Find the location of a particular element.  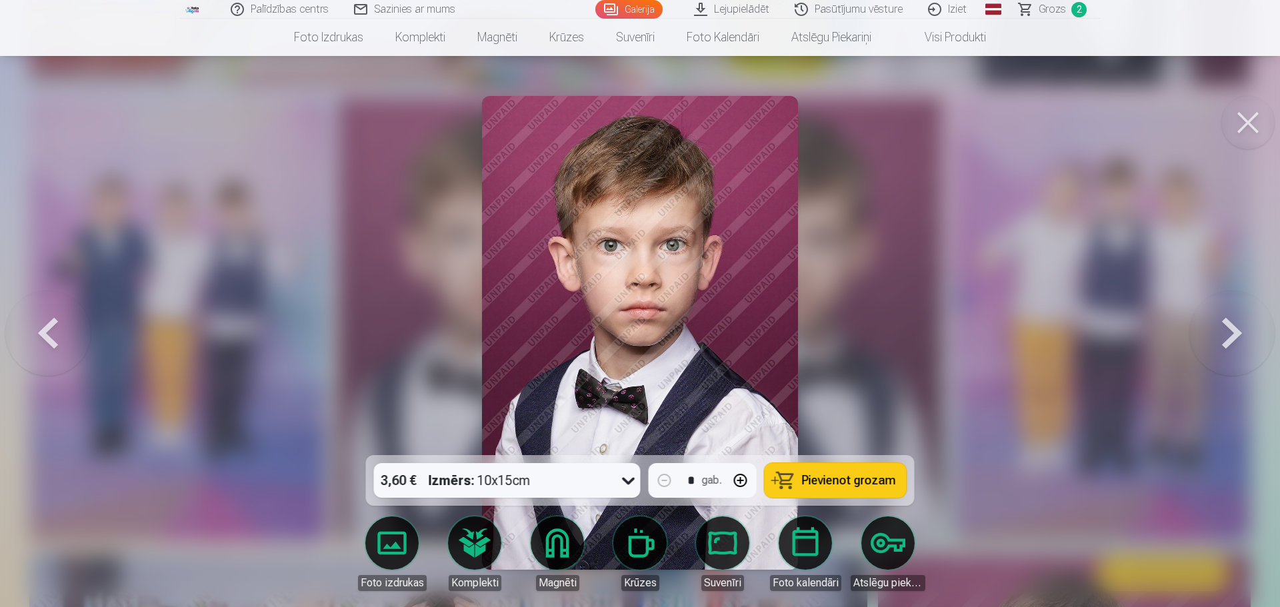

div: Krūzes is located at coordinates (640, 583).